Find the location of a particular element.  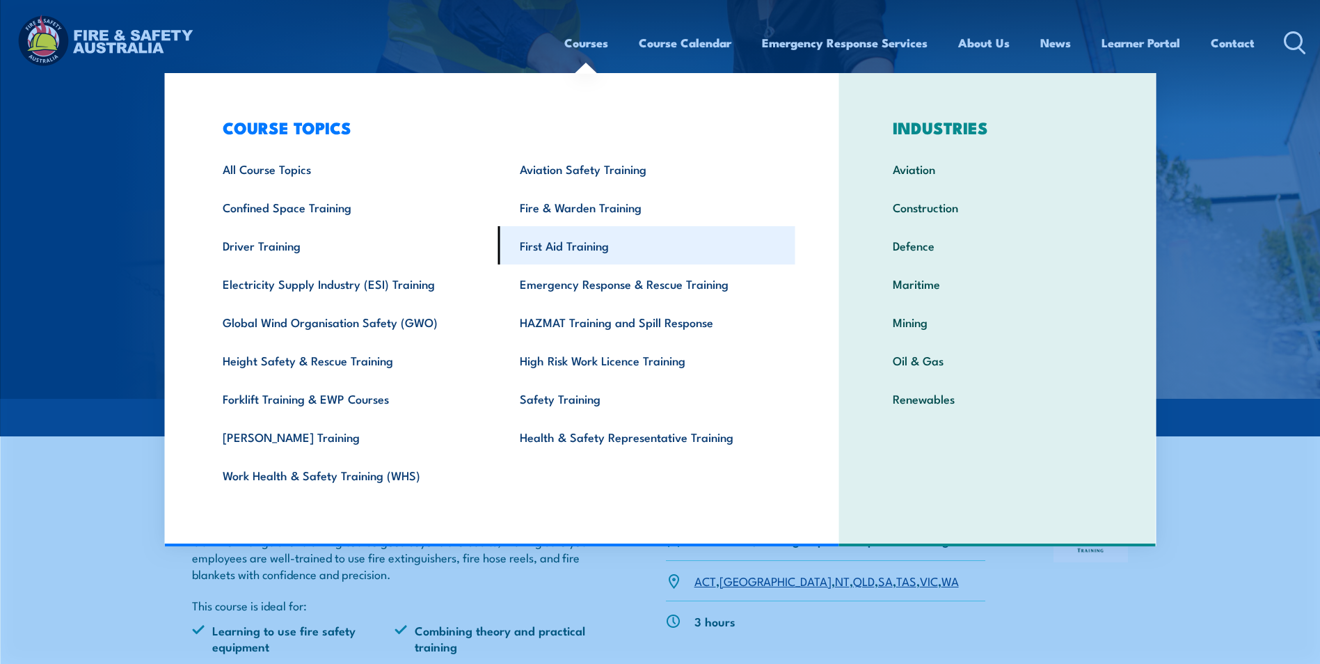

a: Course Calendar is located at coordinates (685, 42).